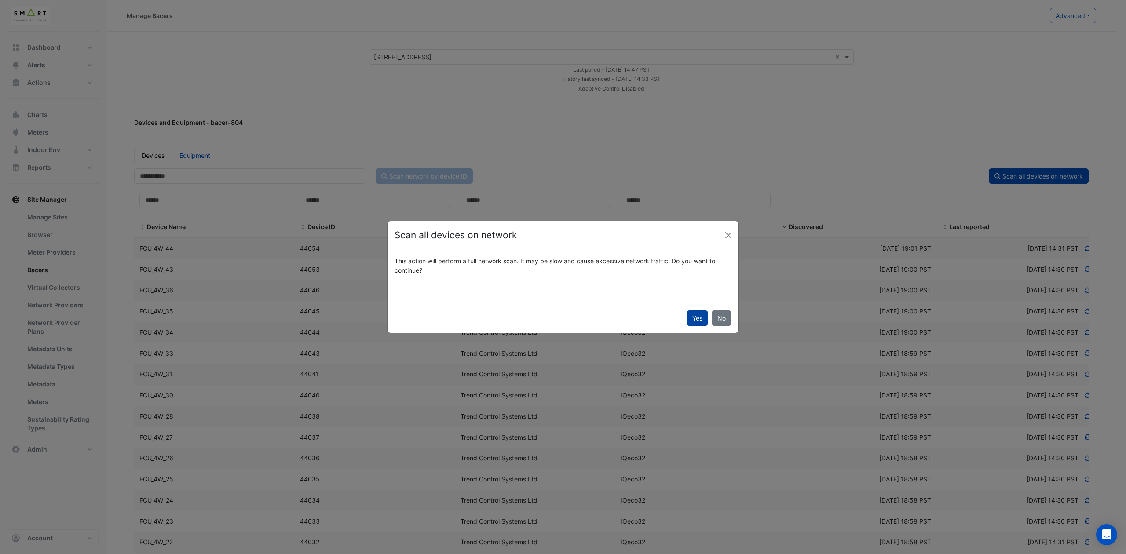 Image resolution: width=1126 pixels, height=554 pixels. Describe the element at coordinates (563, 266) in the screenshot. I see `div: This action will perform a full network scan. It may be slow and cause excessive network traffic....` at that location.